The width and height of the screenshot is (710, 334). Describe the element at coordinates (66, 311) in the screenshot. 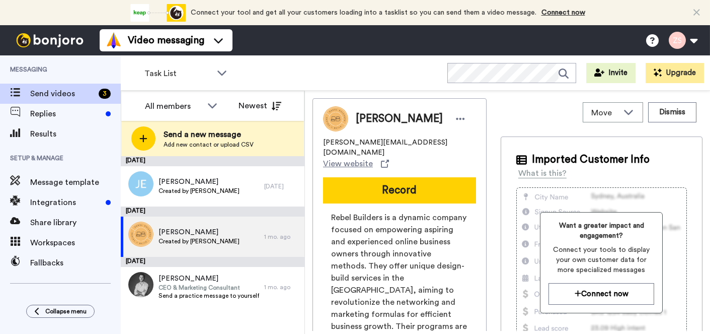

I see `span: Collapse menu` at that location.